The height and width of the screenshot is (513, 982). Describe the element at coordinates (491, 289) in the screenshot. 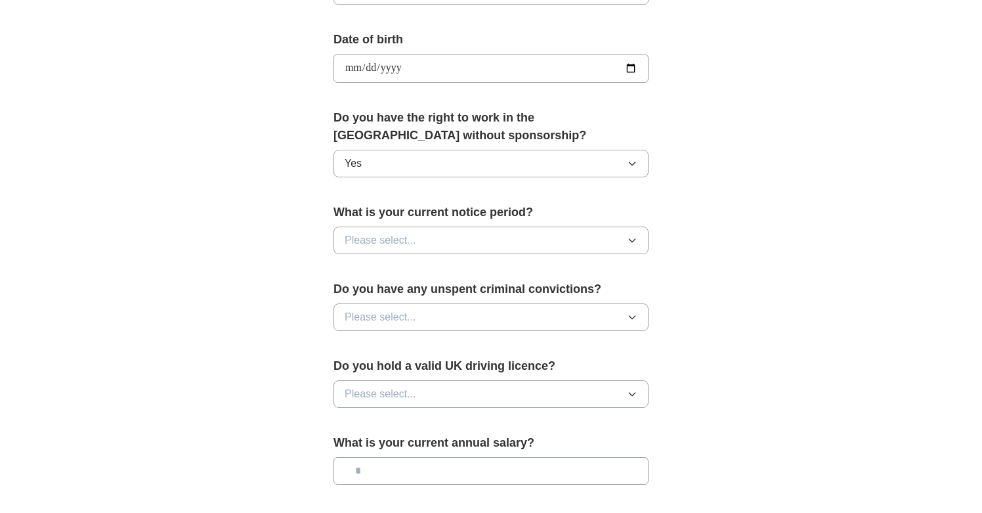

I see `label: Do you have any unspent criminal convictions?` at that location.